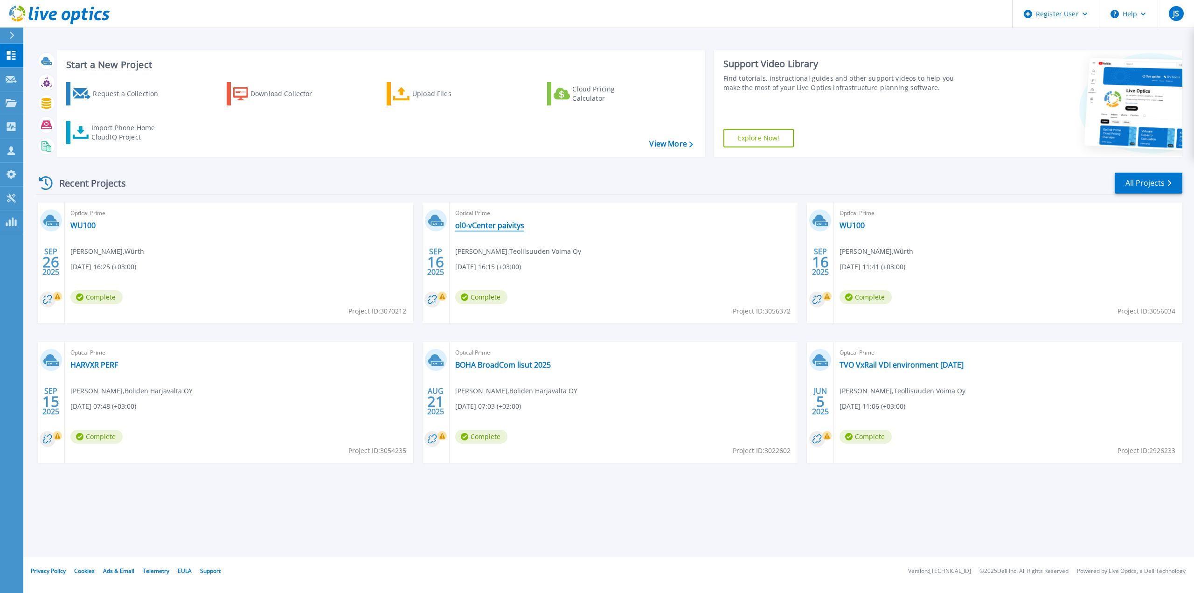  Describe the element at coordinates (377, 311) in the screenshot. I see `span: Project ID: 3070212` at that location.